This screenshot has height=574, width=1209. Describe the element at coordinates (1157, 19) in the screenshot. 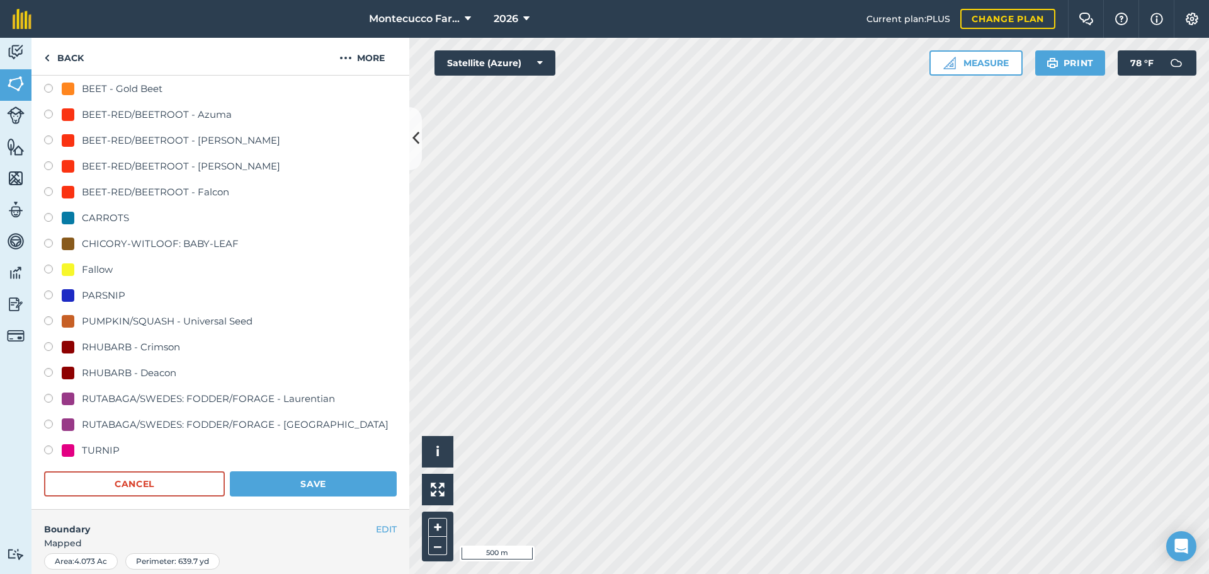

I see `img: svg+xml;base64,PHN2ZyB4bWxucz0iaHR0cDovL3d3dy53My5vcmcvMjAwMC9zdmciIHdpZHRoPSIxNyIgaGVpZ2h0PSIxNy...` at that location.